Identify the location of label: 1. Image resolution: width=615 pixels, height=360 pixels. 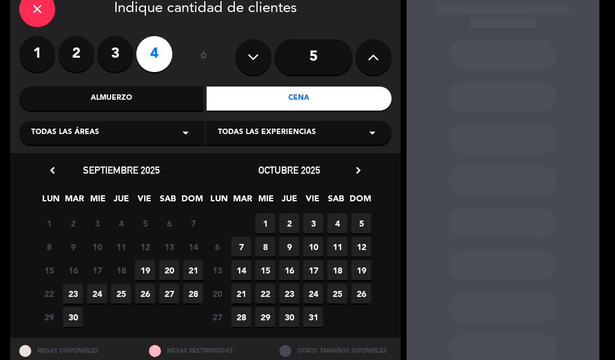
(37, 54).